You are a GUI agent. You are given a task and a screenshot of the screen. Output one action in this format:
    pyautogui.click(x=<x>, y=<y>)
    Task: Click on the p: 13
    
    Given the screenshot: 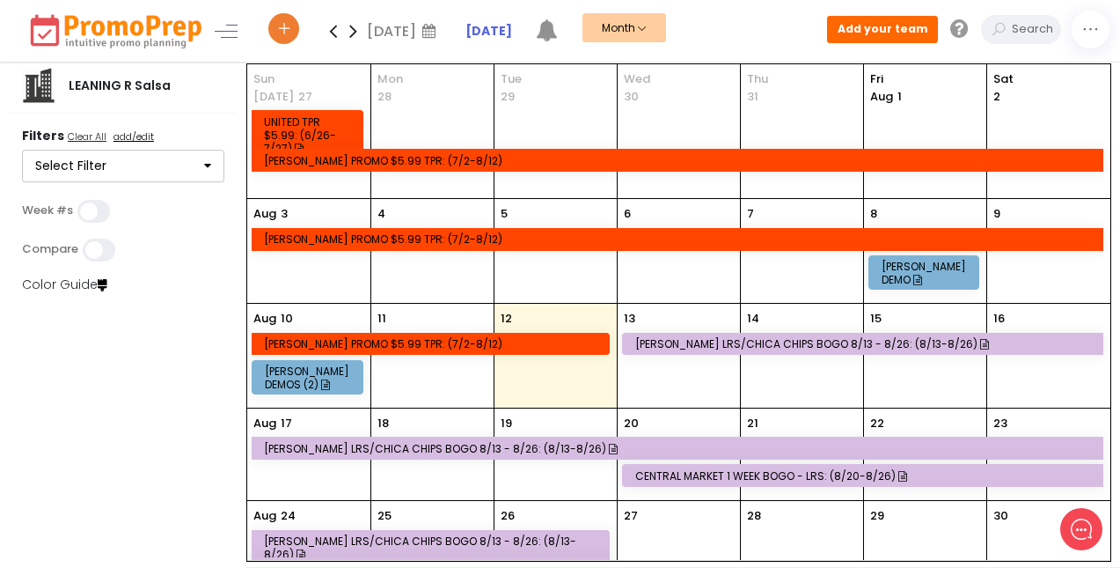 What is the action you would take?
    pyautogui.click(x=629, y=319)
    